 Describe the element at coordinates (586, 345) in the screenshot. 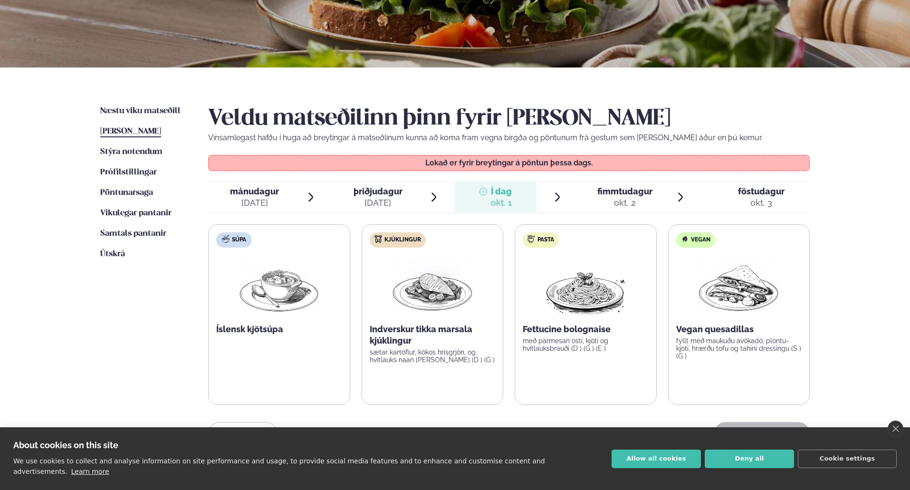

I see `p: með parmesan osti, kjöti og hvítlauksbrauði (D ) (G ) (E )` at that location.